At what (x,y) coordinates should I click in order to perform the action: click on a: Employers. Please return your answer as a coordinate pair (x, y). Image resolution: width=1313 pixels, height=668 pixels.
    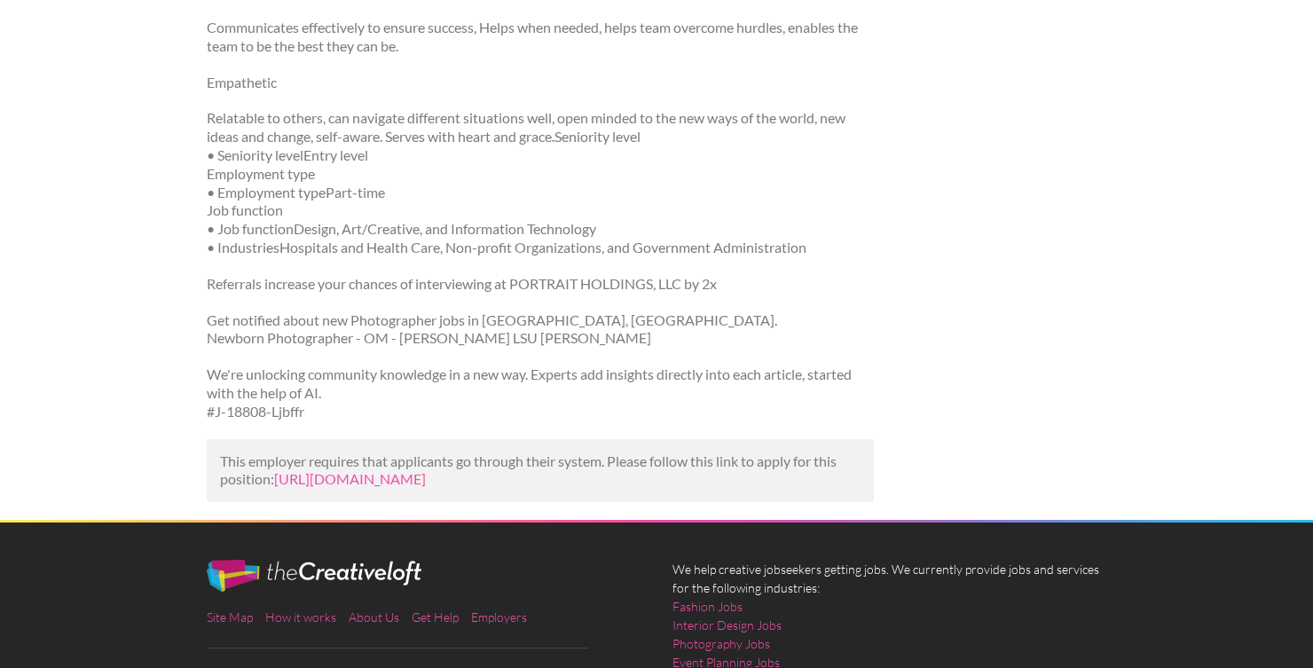
    Looking at the image, I should click on (498, 616).